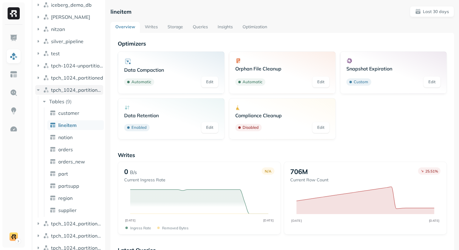 Image resolution: width=459 pixels, height=250 pixels. What do you see at coordinates (225, 27) in the screenshot?
I see `a: Insights` at bounding box center [225, 27].